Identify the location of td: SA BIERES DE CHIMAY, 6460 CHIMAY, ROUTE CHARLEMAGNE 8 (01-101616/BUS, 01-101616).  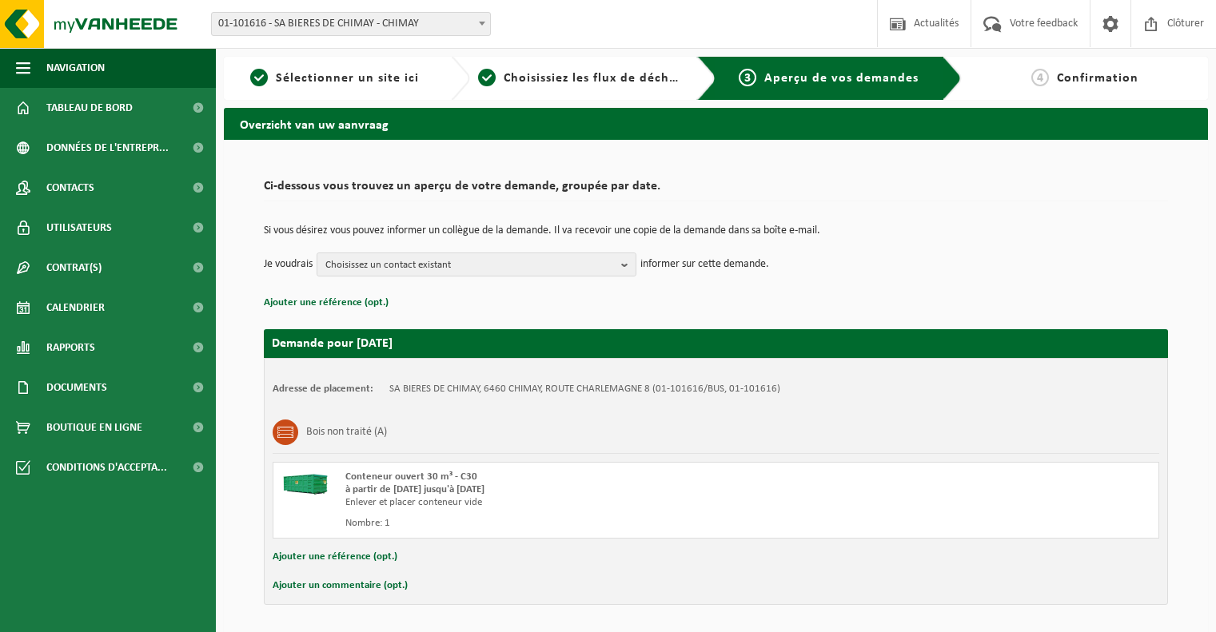
(584, 389).